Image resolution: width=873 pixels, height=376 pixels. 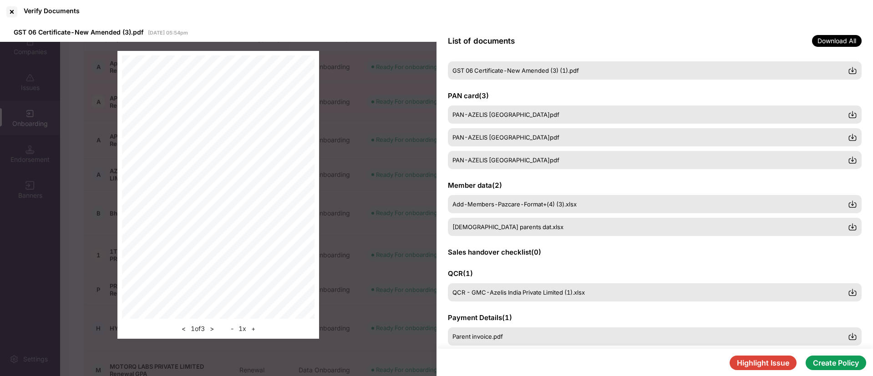 I want to click on span: QCR - GMC-Azelis India Private Limited (1).xlsx, so click(x=518, y=293).